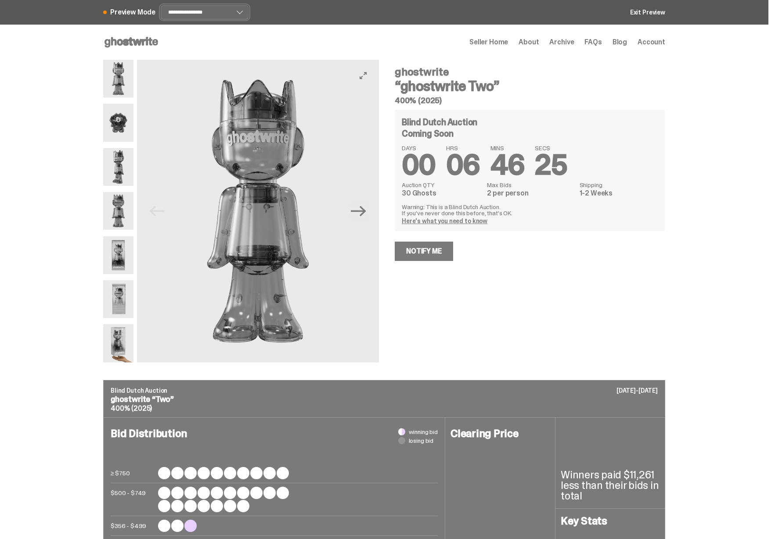 The width and height of the screenshot is (775, 539). Describe the element at coordinates (508, 165) in the screenshot. I see `span: 46` at that location.